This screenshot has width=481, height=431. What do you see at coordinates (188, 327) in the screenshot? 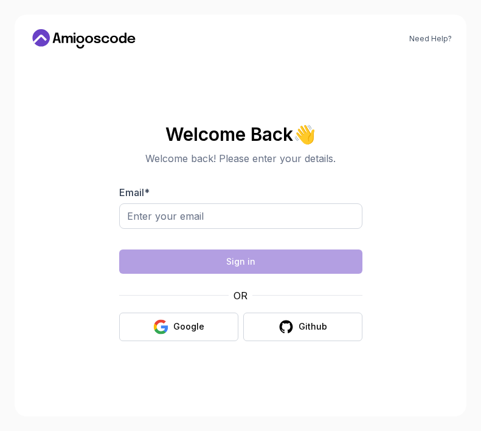
I see `div: Google` at bounding box center [188, 327].